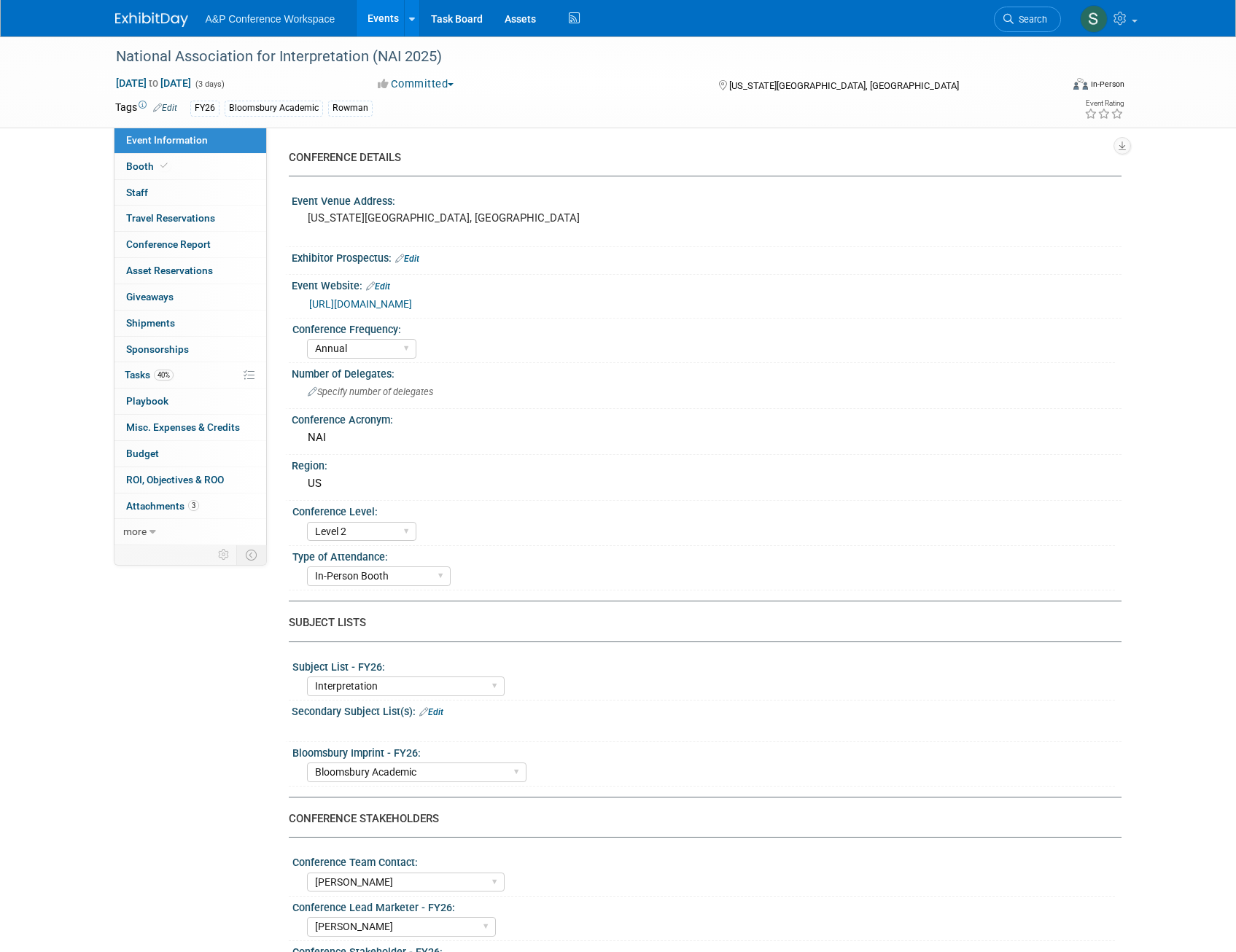  I want to click on span: Travel Reservations, so click(170, 218).